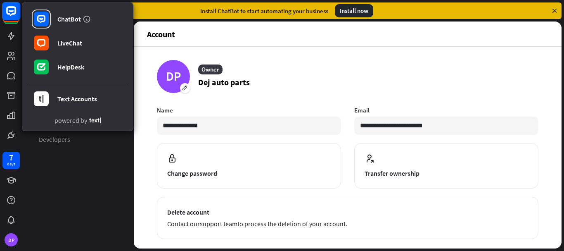 This screenshot has width=564, height=251. What do you see at coordinates (19, 16) in the screenshot?
I see `button: Open LiveChat chat widget` at bounding box center [19, 16].